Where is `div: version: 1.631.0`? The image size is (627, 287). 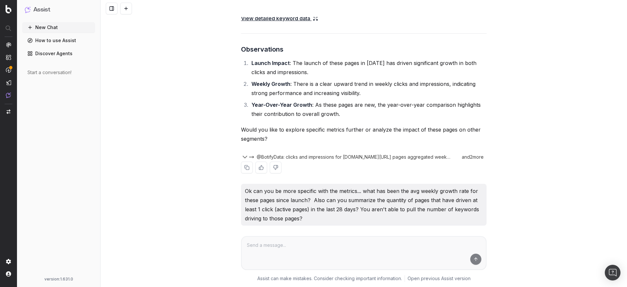 div: version: 1.631.0 is located at coordinates (58, 279).